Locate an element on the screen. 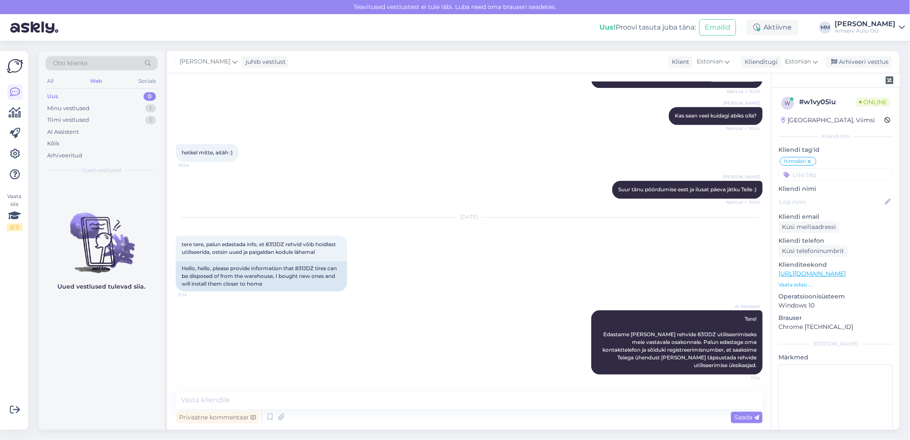 This screenshot has width=910, height=440. span: w is located at coordinates (788, 103).